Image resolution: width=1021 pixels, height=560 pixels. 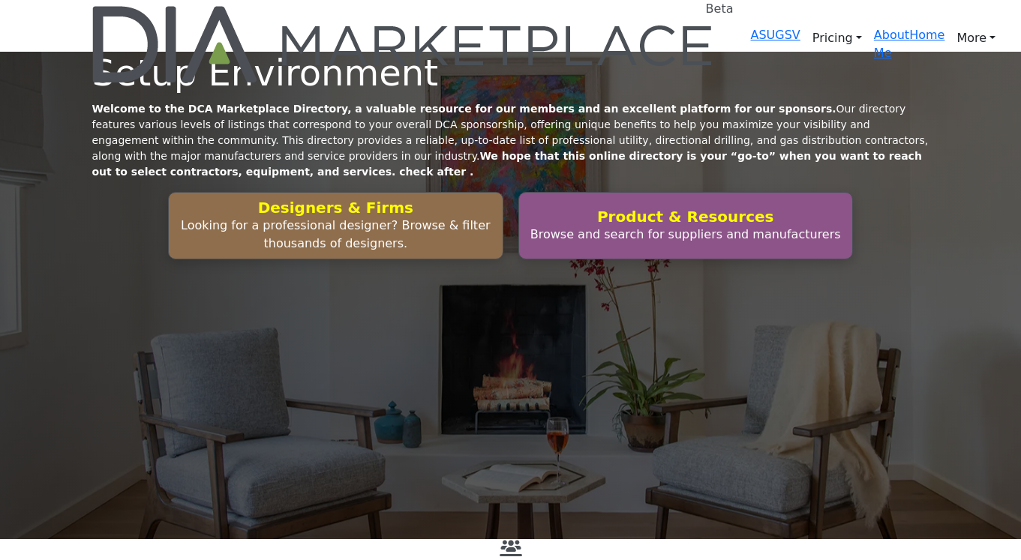 What do you see at coordinates (686, 217) in the screenshot?
I see `h2: Product & Resources` at bounding box center [686, 217].